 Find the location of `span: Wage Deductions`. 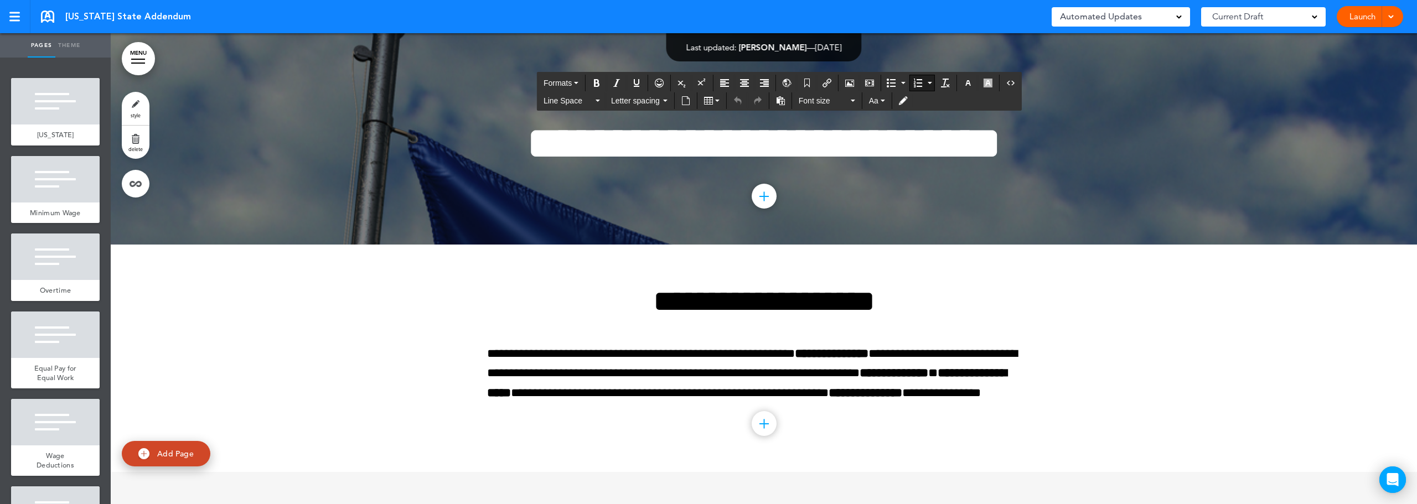

span: Wage Deductions is located at coordinates (55, 460).